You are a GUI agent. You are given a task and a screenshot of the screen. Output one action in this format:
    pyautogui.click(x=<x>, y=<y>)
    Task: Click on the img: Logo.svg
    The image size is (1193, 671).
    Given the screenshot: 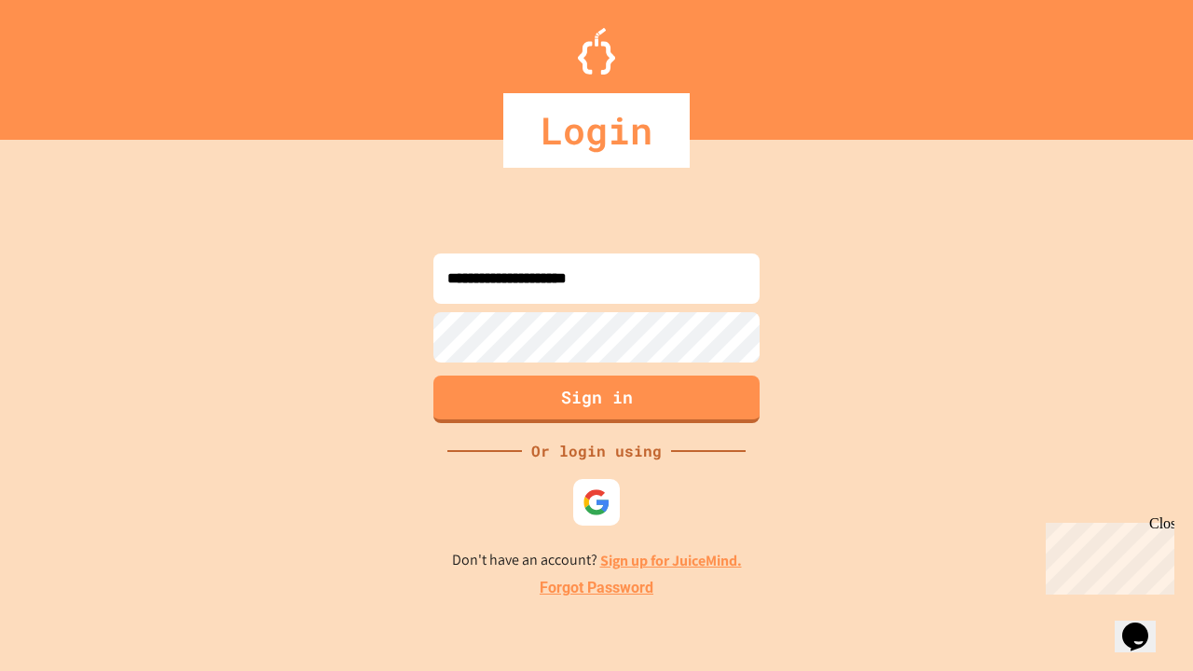 What is the action you would take?
    pyautogui.click(x=597, y=51)
    